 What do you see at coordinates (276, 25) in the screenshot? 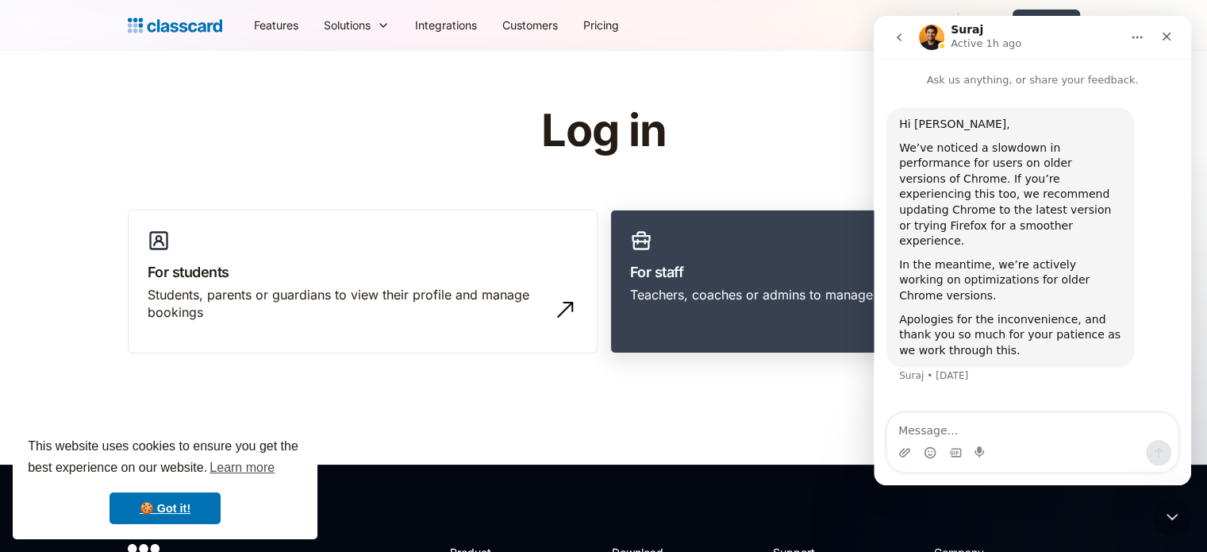
I see `a: Features` at bounding box center [276, 25].